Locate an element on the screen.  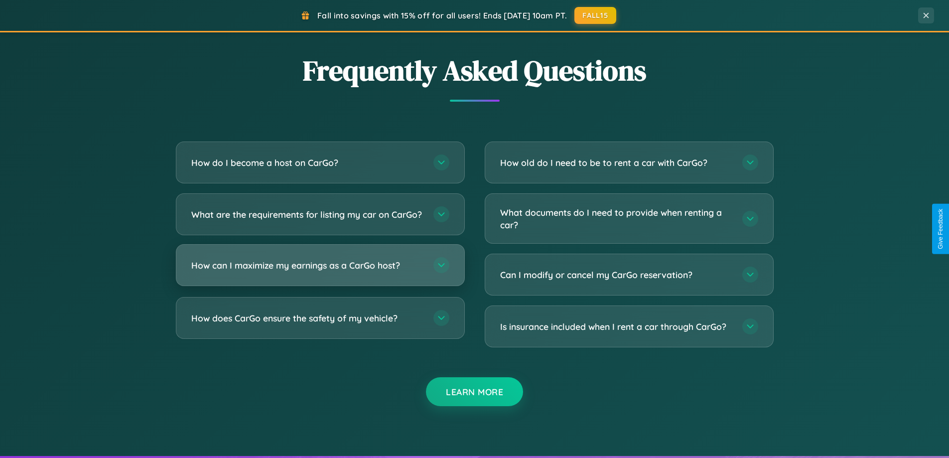
h3: What documents do I need to provide when renting a car? is located at coordinates (616, 218).